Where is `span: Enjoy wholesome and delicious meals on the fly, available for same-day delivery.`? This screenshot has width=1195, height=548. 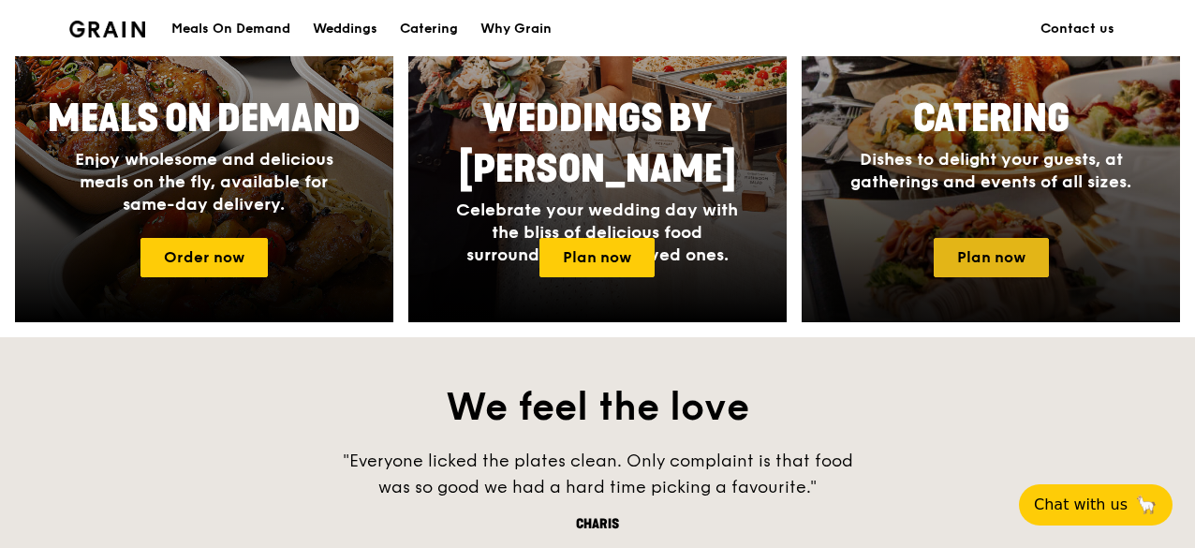
span: Enjoy wholesome and delicious meals on the fly, available for same-day delivery. is located at coordinates (204, 182).